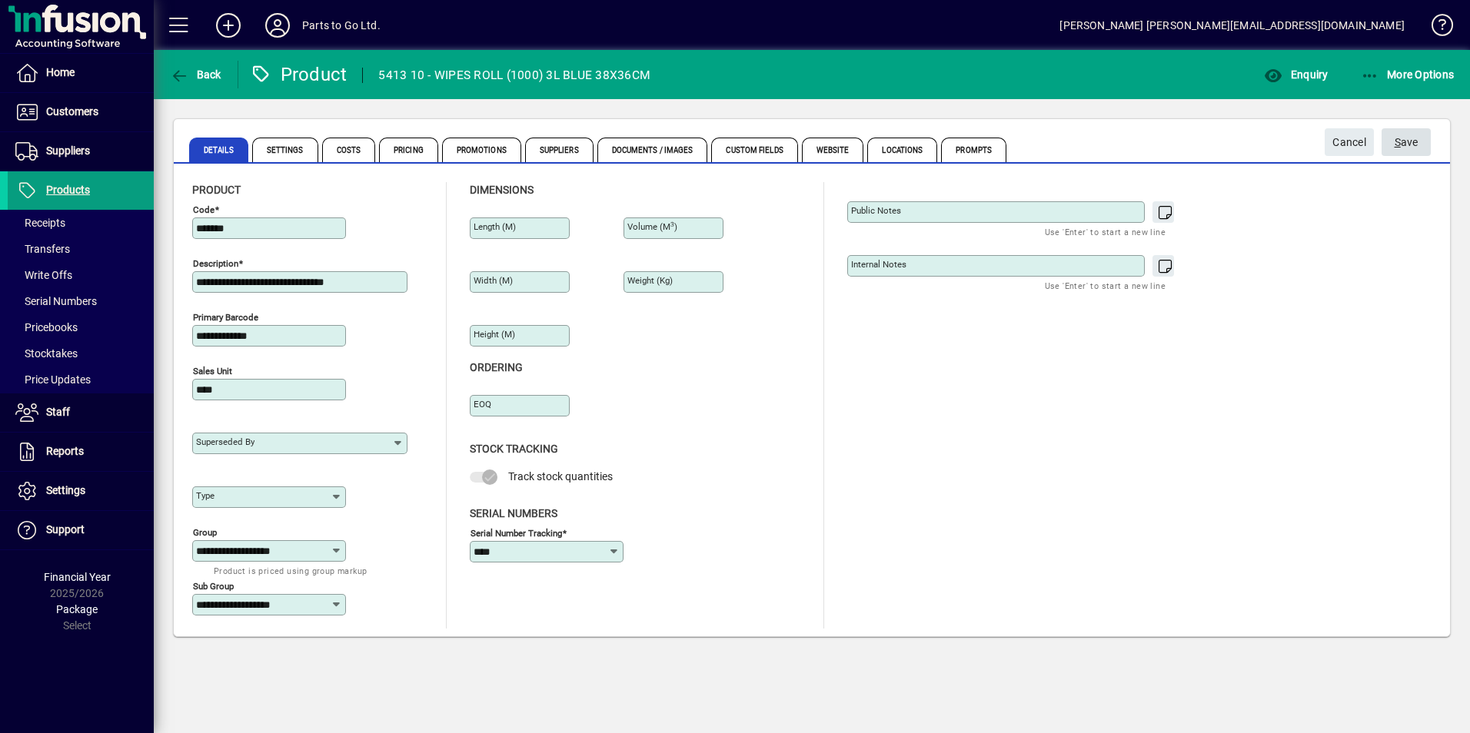  I want to click on a: Pricebooks, so click(81, 327).